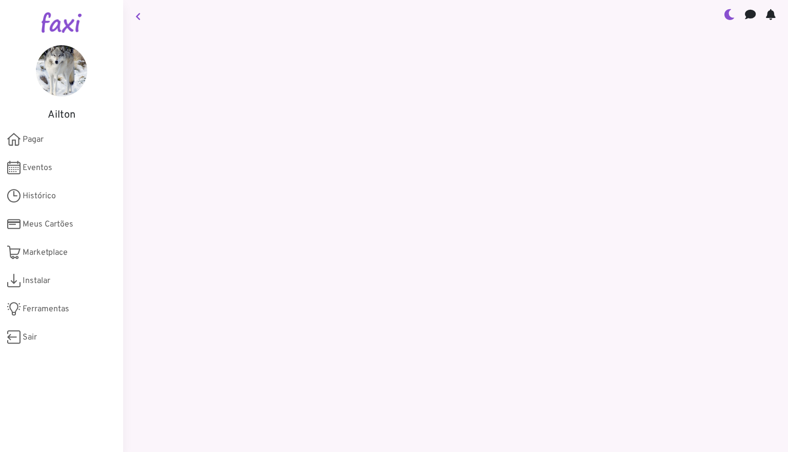  What do you see at coordinates (62, 115) in the screenshot?
I see `h5: Ailton` at bounding box center [62, 115].